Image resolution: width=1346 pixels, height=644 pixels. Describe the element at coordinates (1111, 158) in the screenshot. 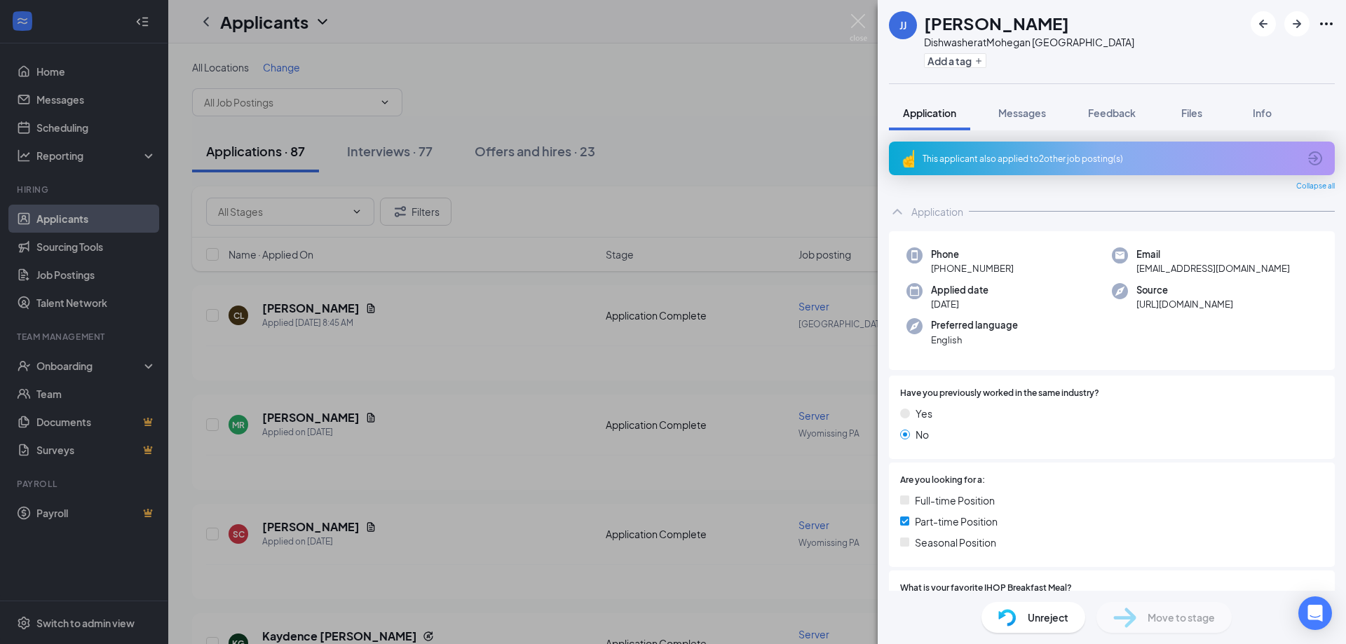

I see `div: This applicant also applied to 2 other job posting(s)` at that location.